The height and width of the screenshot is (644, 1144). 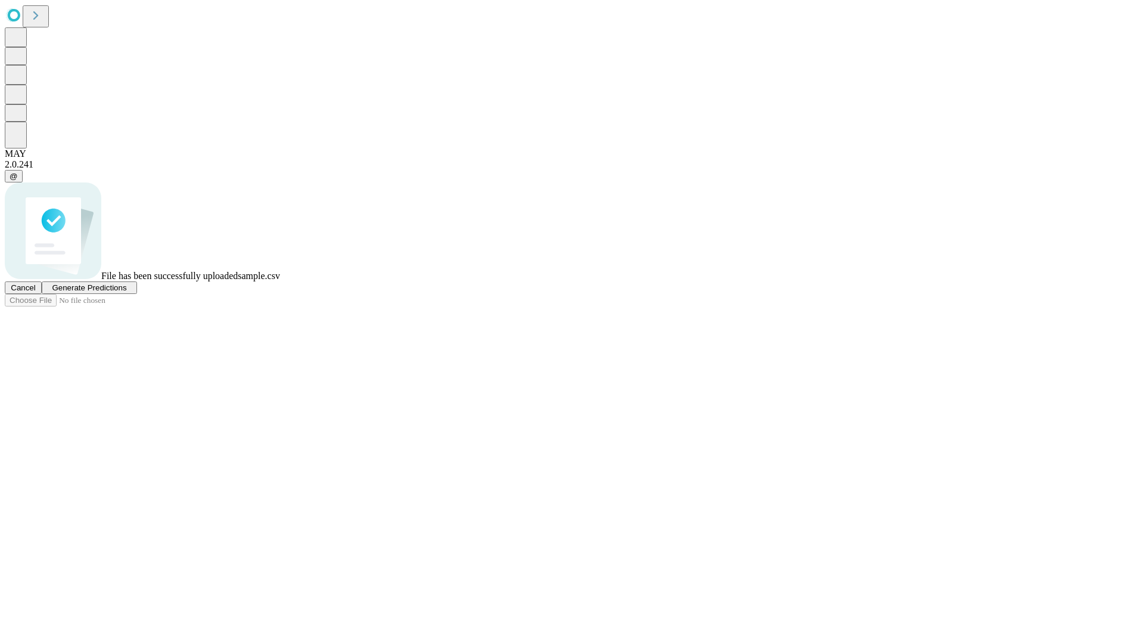 What do you see at coordinates (23, 287) in the screenshot?
I see `button: Cancel` at bounding box center [23, 287].